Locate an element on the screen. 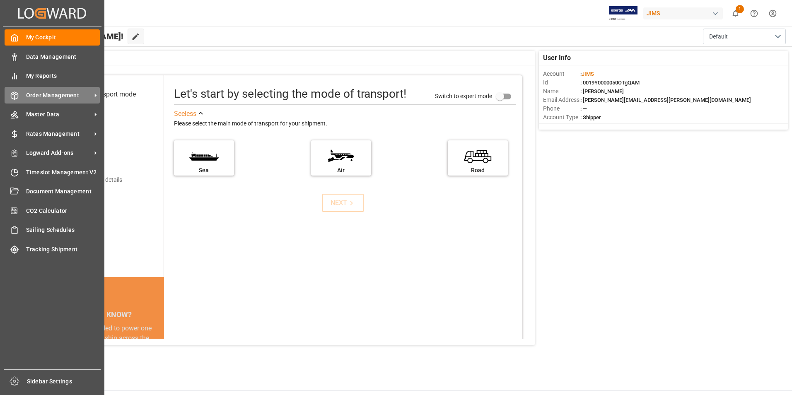  span: Document Management is located at coordinates (63, 191).